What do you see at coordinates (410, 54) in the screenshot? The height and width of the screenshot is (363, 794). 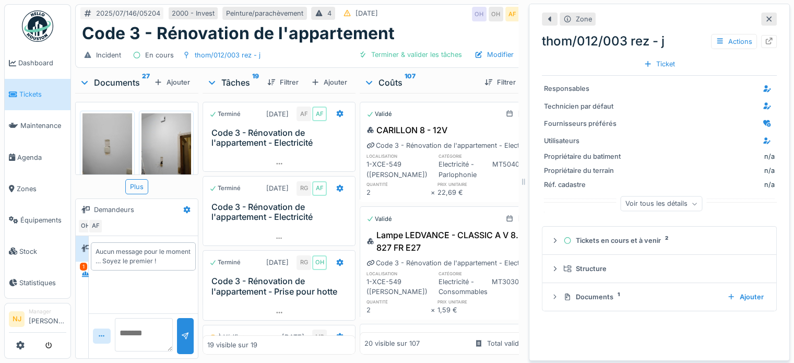 I see `div: Terminer & valider les tâches` at bounding box center [410, 54].